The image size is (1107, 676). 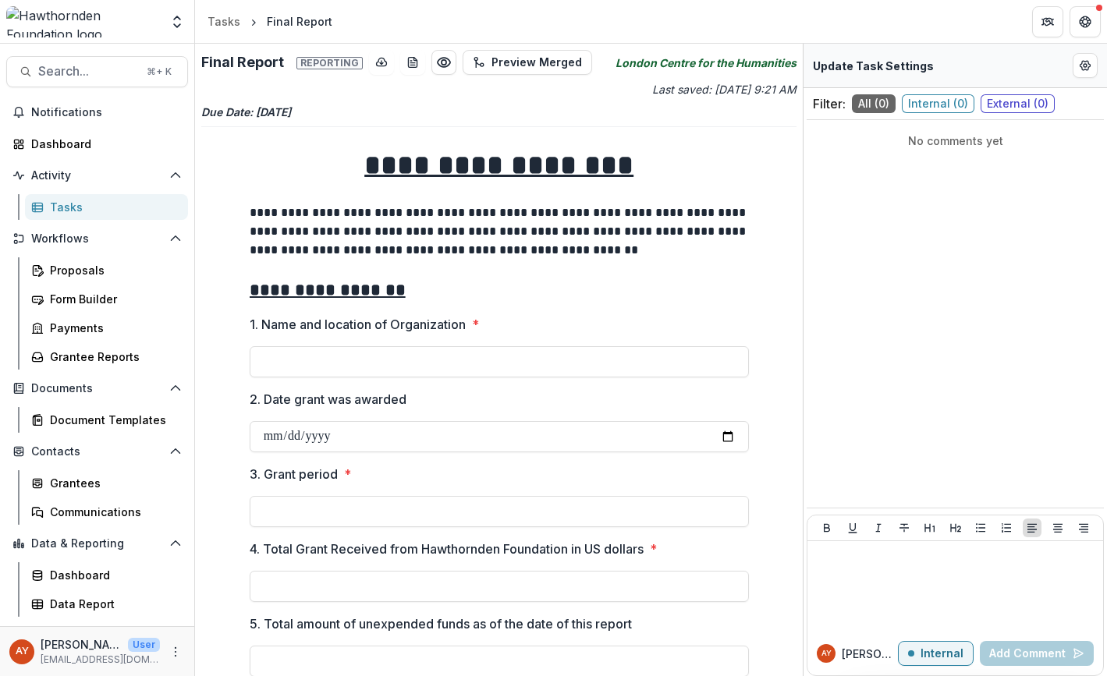 What do you see at coordinates (955, 528) in the screenshot?
I see `button: Heading 2` at bounding box center [955, 528].